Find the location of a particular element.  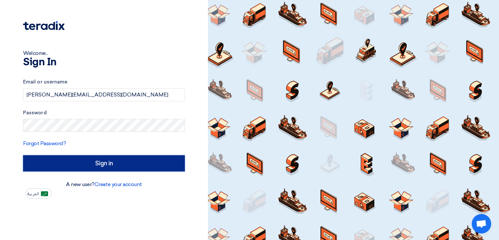

input: Enter your business email or username is located at coordinates (104, 95).